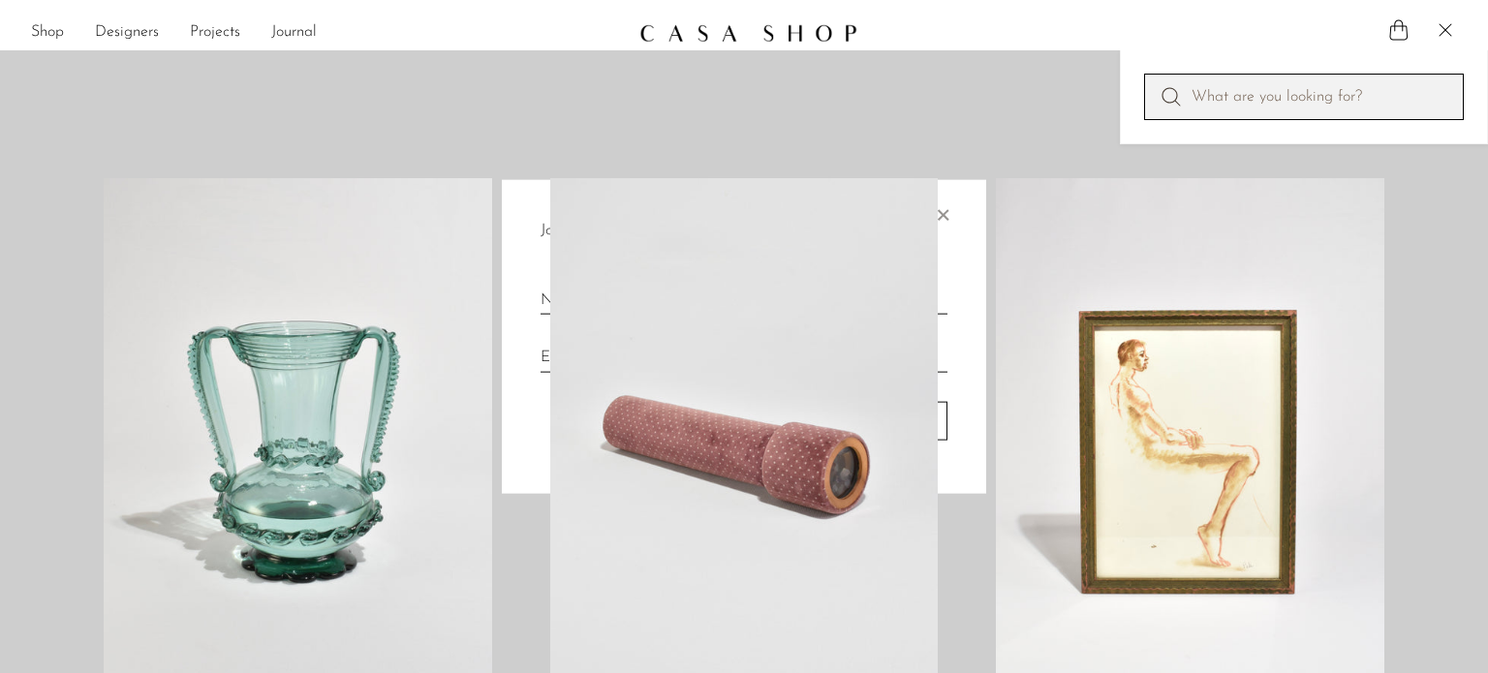 The height and width of the screenshot is (673, 1488). I want to click on a: Projects, so click(215, 33).